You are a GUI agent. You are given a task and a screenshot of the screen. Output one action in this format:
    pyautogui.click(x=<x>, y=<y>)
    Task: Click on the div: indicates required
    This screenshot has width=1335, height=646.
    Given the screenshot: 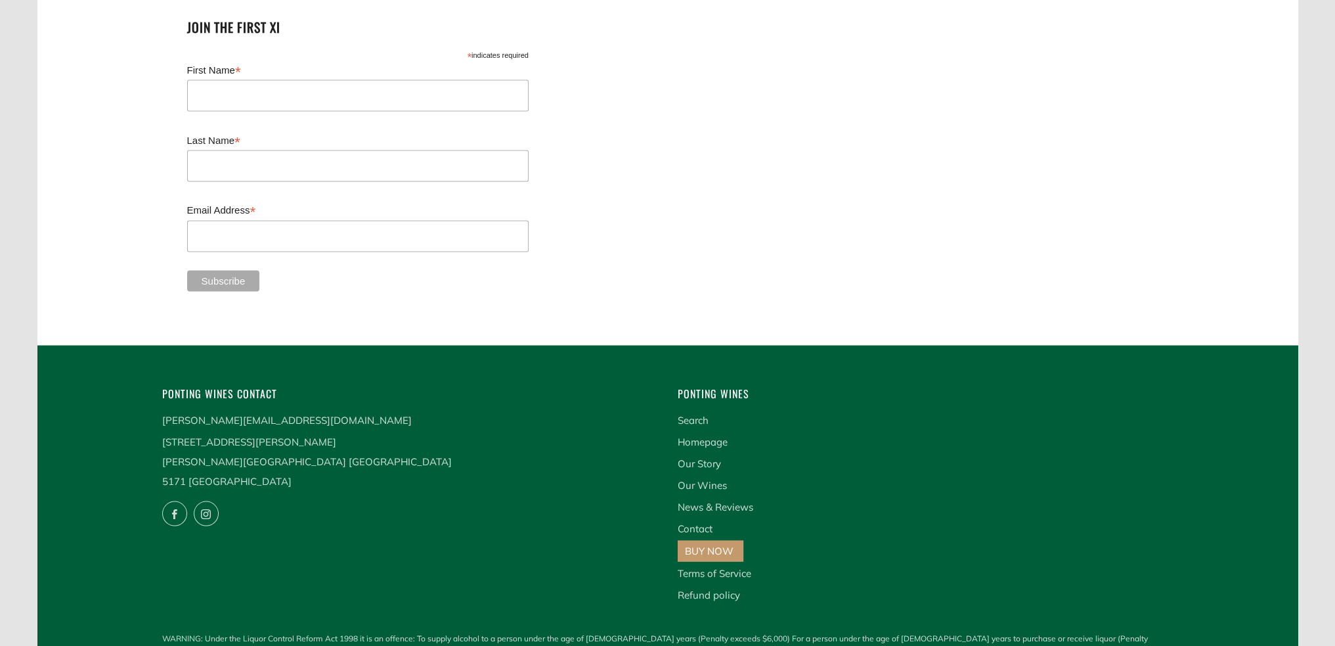 What is the action you would take?
    pyautogui.click(x=358, y=54)
    